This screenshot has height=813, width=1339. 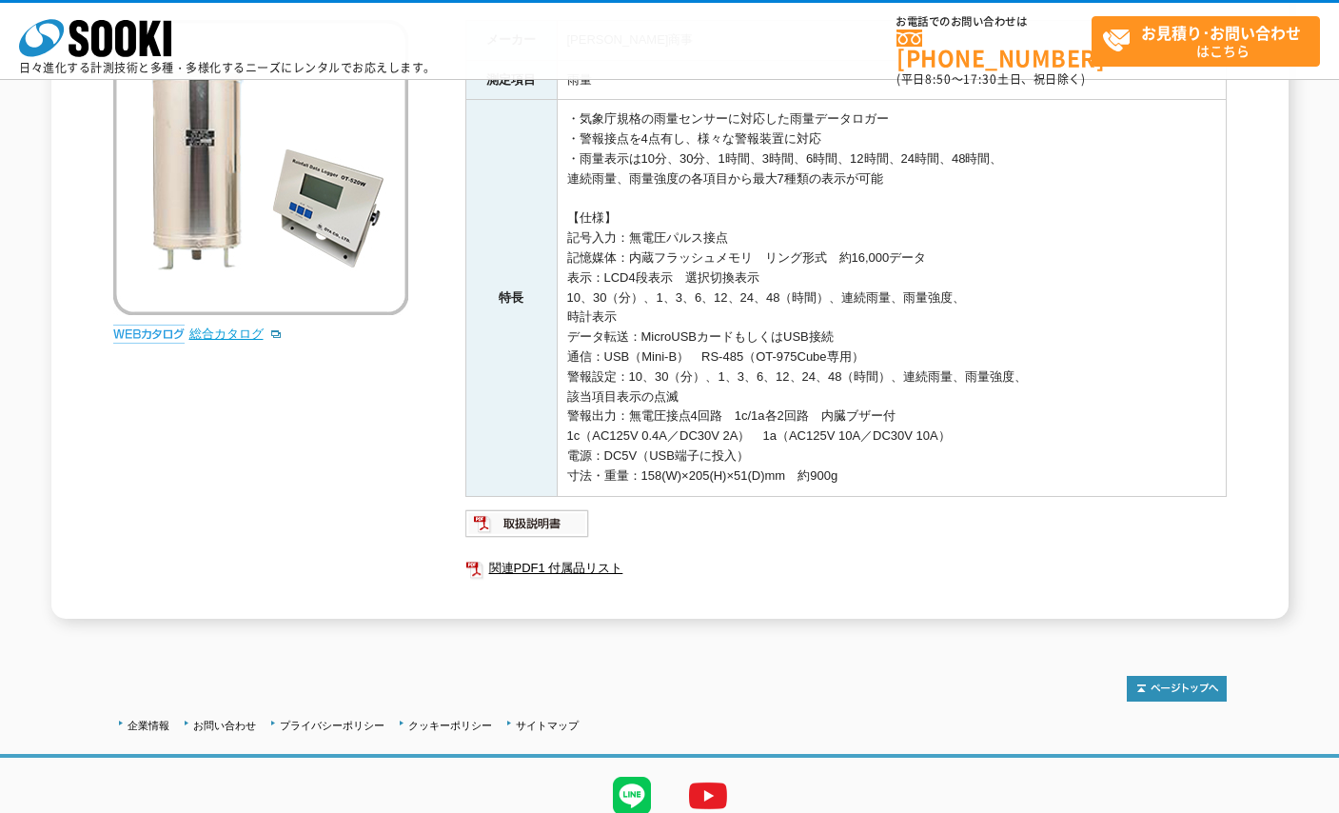 I want to click on a: 関連PDF1 付属品リスト, so click(x=846, y=568).